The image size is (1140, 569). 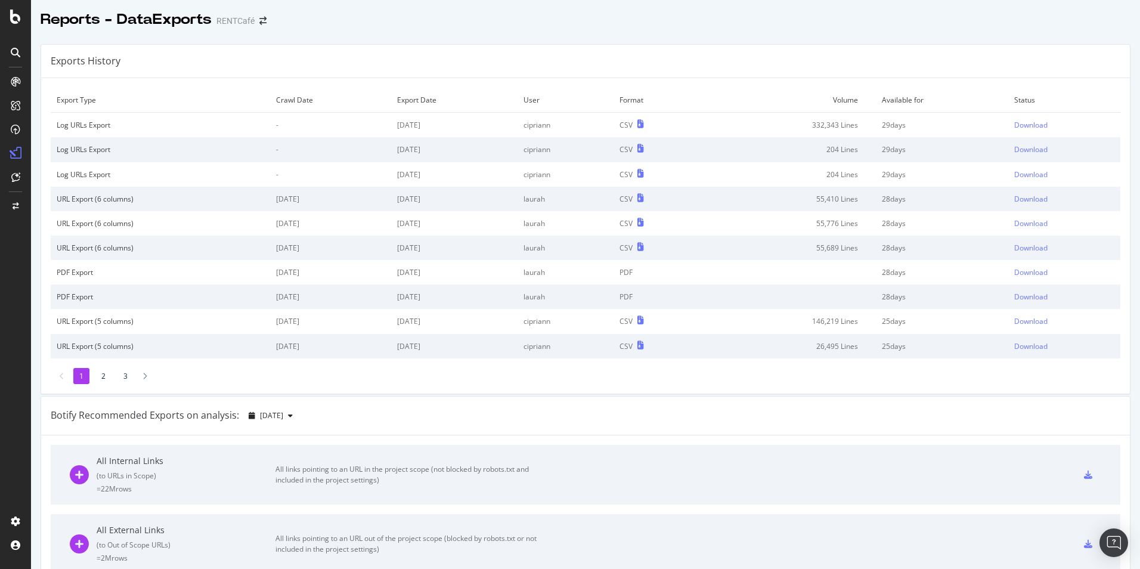 What do you see at coordinates (186, 461) in the screenshot?
I see `div: All Internal Links` at bounding box center [186, 461].